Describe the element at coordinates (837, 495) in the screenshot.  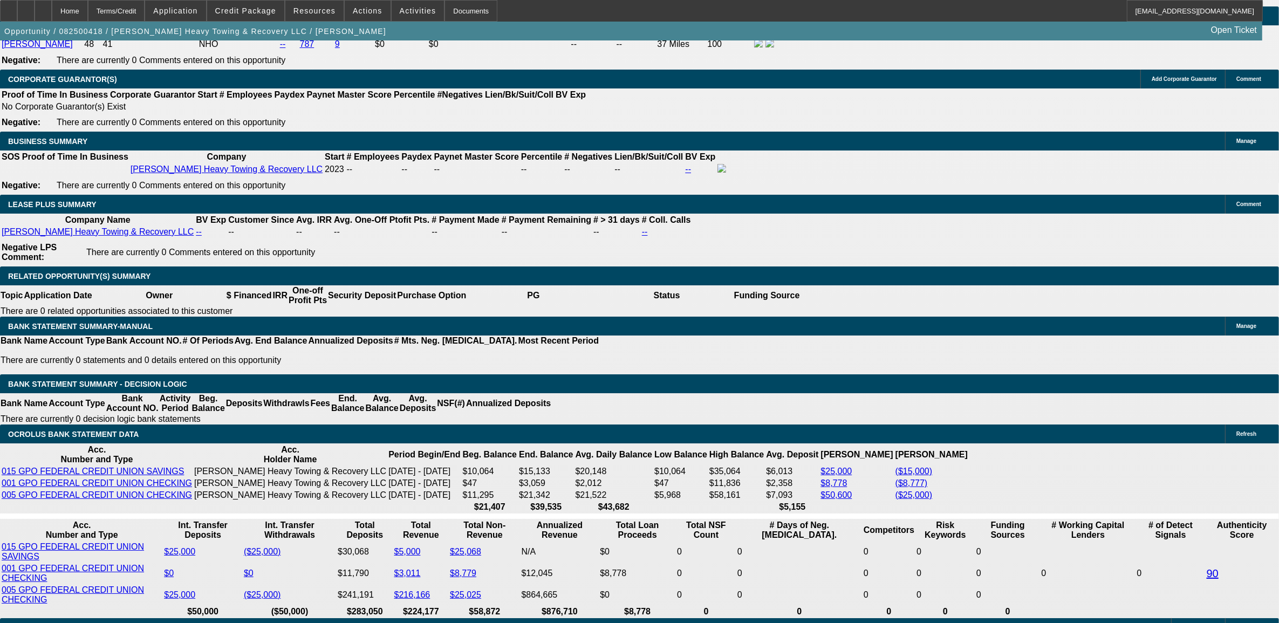
I see `a: $50,600` at that location.